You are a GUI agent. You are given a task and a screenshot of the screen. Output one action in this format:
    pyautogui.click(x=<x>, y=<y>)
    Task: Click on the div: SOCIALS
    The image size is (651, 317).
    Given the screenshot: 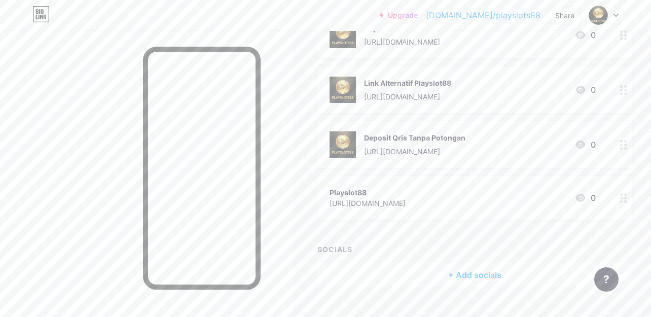 What is the action you would take?
    pyautogui.click(x=475, y=249)
    